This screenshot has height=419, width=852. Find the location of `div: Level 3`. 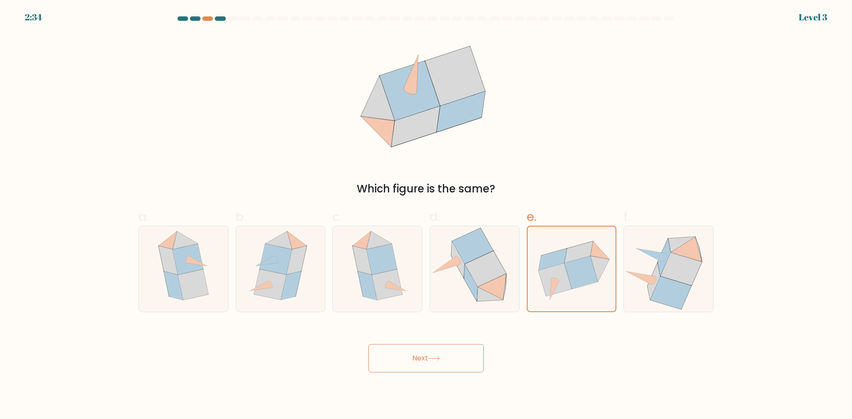

div: Level 3 is located at coordinates (813, 17).